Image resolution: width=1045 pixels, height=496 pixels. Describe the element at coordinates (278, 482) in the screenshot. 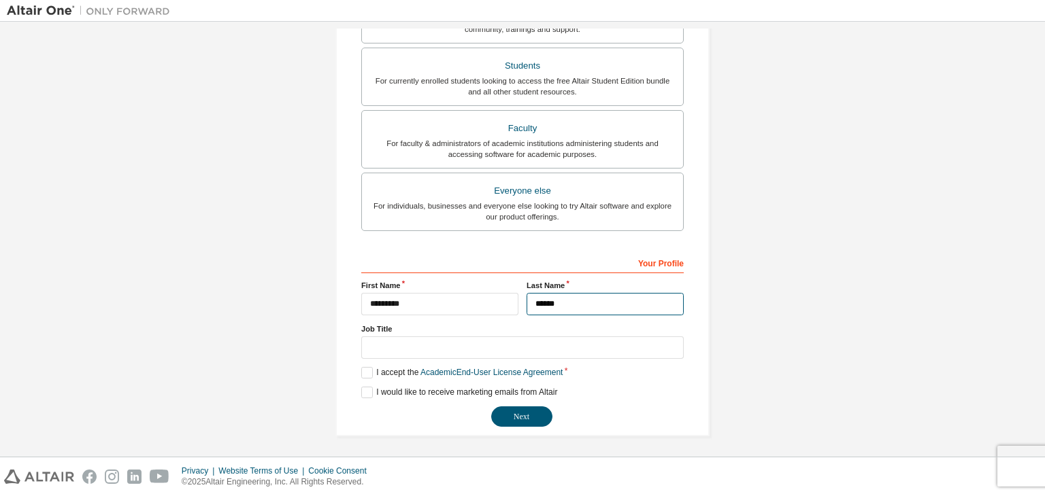

I see `p: © 2025 Altair Engineering, Inc. All Rights Reserved.` at that location.